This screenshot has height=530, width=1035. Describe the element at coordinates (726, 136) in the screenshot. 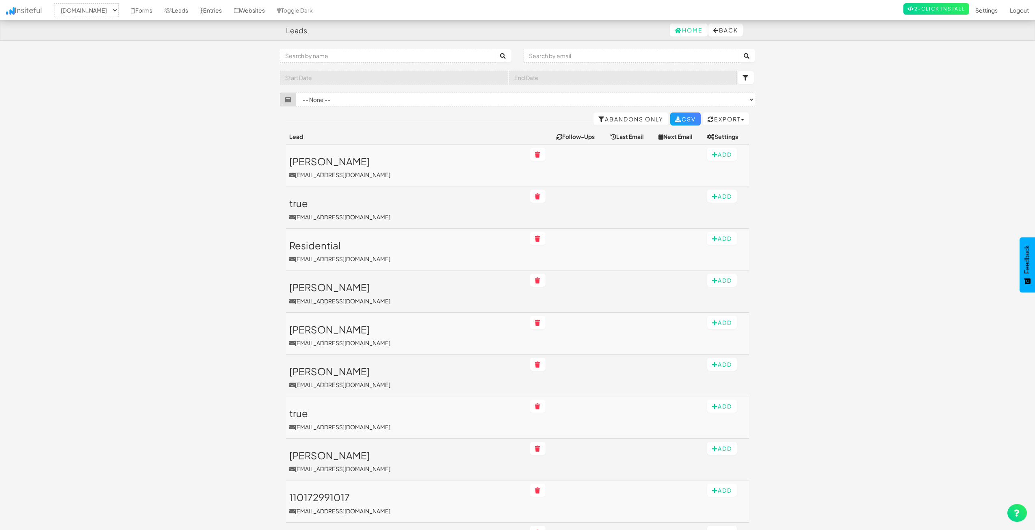

I see `th: Settings` at that location.